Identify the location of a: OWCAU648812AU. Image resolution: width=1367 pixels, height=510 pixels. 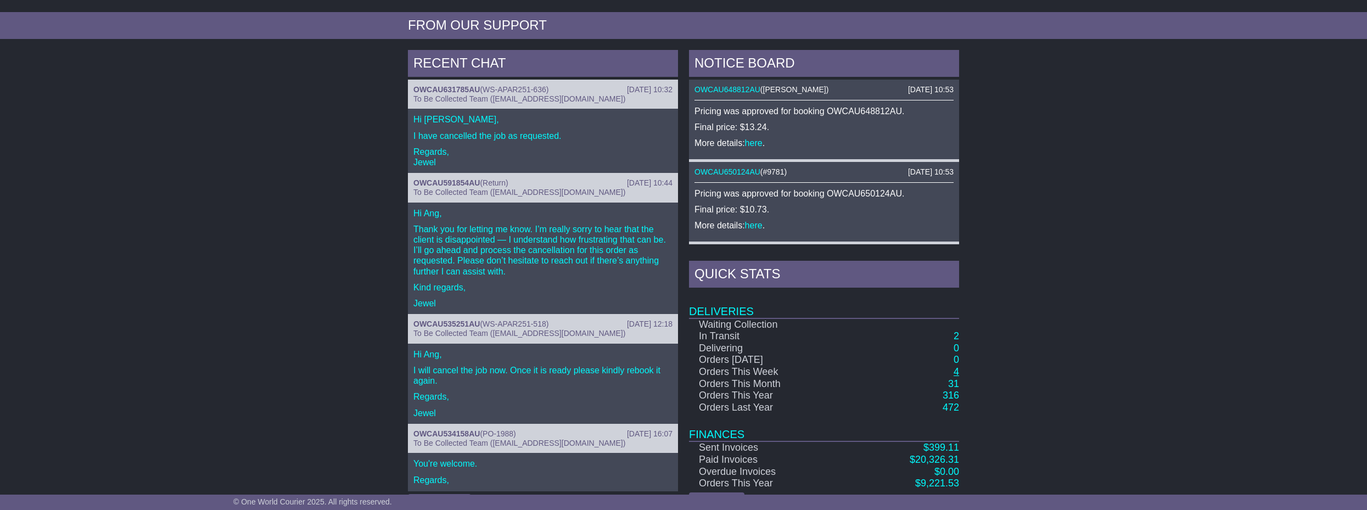
(727, 89).